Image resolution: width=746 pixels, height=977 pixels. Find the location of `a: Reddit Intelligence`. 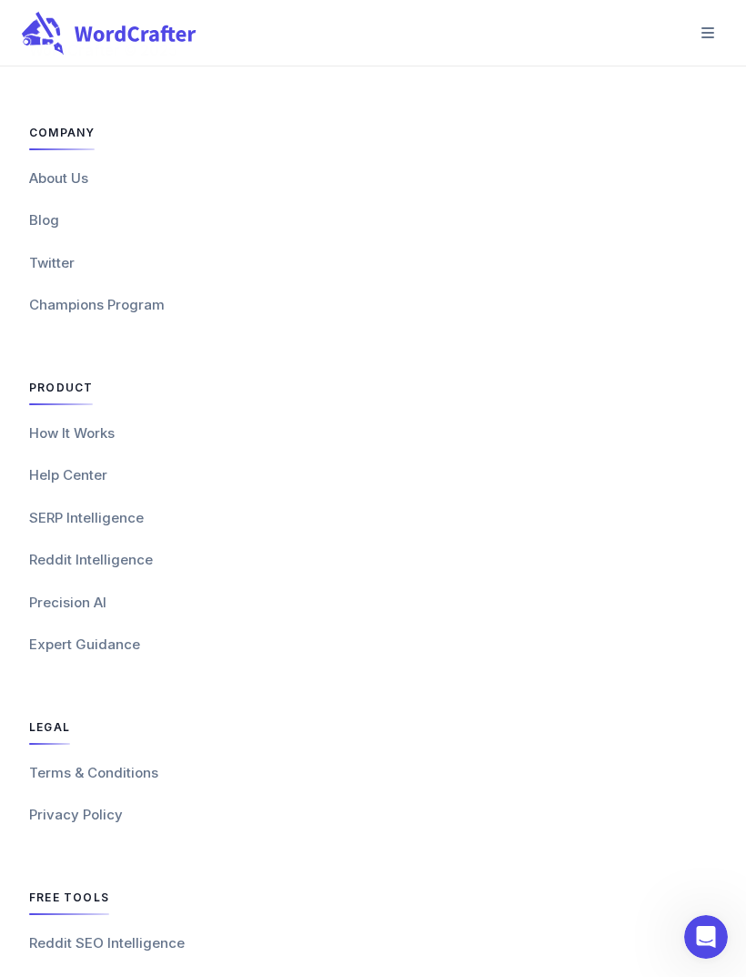

a: Reddit Intelligence is located at coordinates (91, 560).